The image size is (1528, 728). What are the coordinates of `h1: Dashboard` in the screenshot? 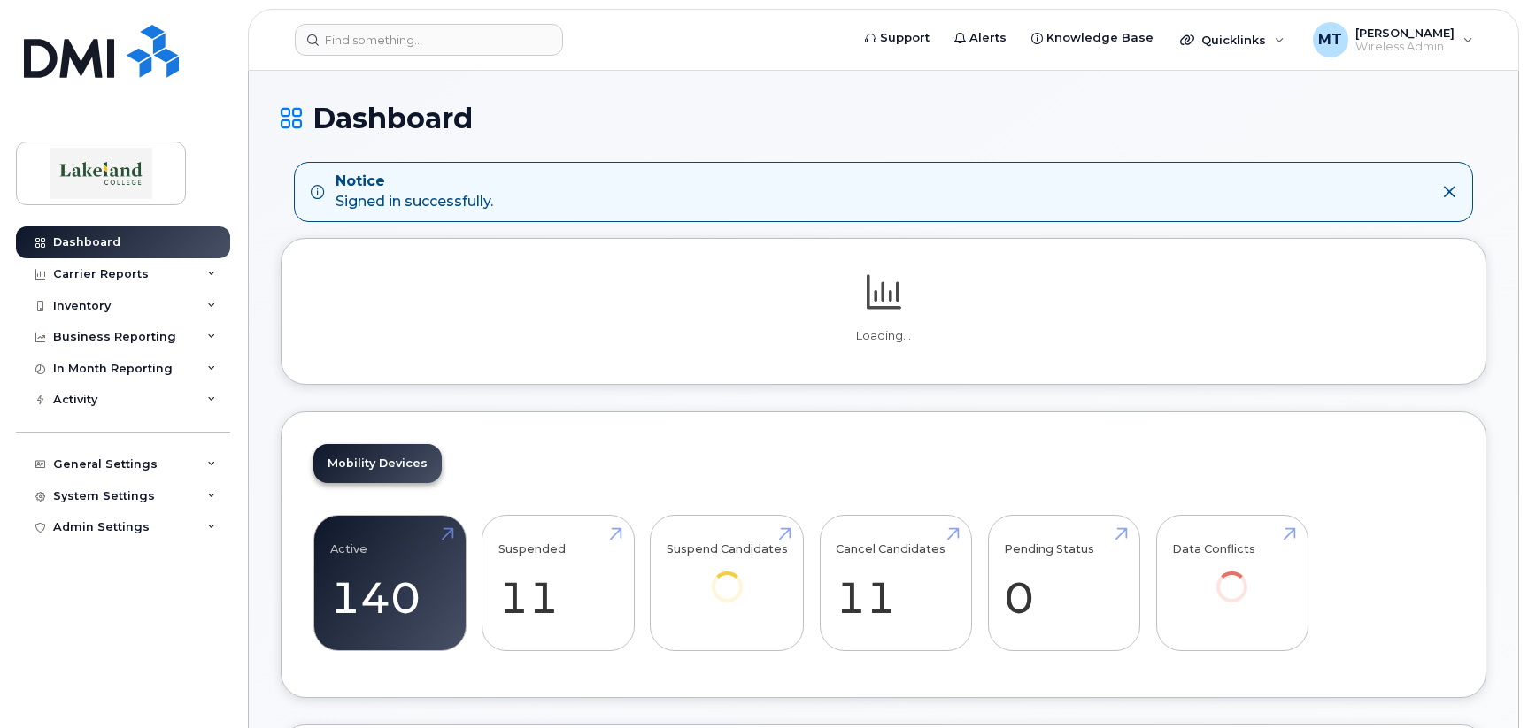 It's located at (883, 118).